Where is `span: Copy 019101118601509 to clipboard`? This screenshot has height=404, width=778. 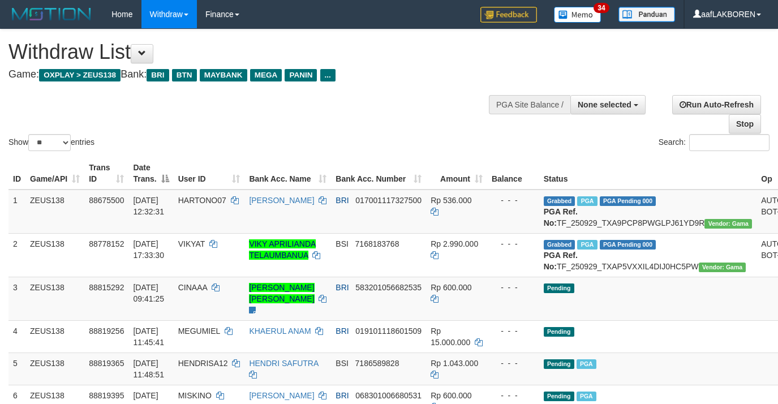
span: Copy 019101118601509 to clipboard is located at coordinates (388, 331).